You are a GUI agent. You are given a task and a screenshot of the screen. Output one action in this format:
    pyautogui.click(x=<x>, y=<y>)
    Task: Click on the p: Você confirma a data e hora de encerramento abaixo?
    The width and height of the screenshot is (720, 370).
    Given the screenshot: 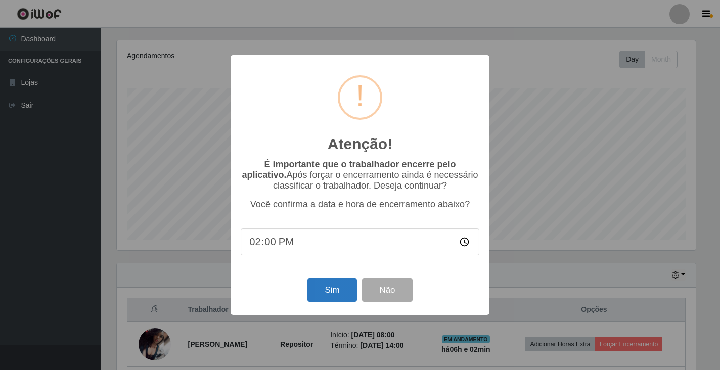 What is the action you would take?
    pyautogui.click(x=360, y=204)
    